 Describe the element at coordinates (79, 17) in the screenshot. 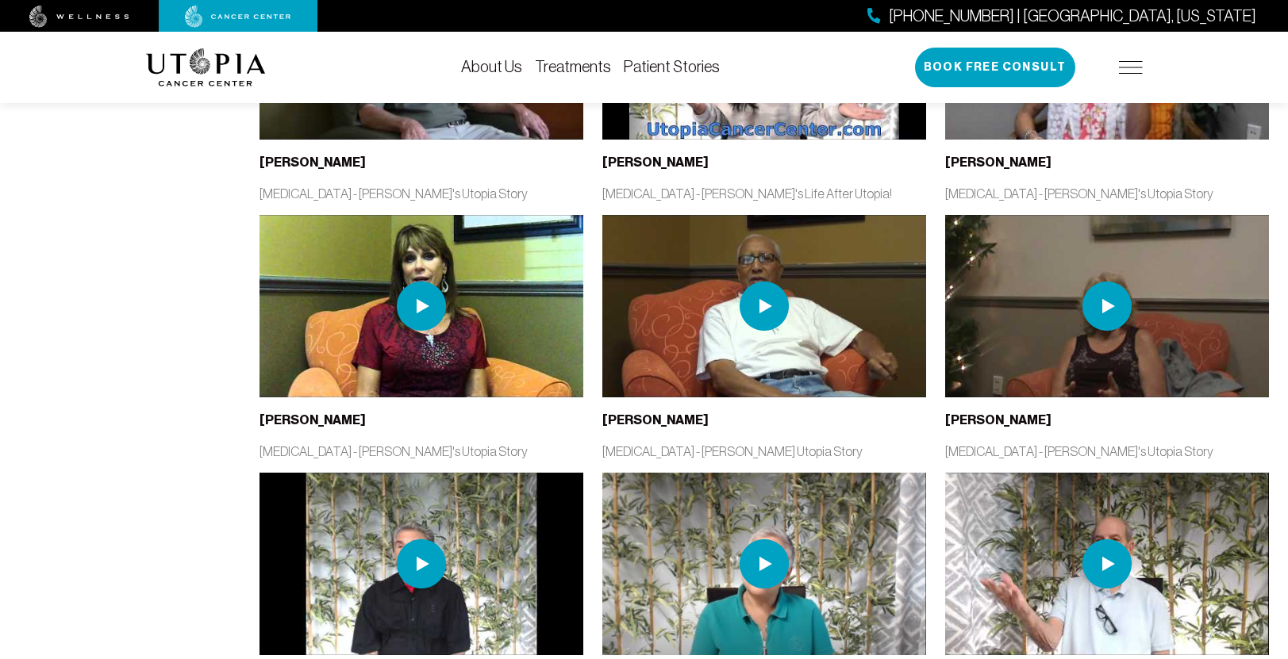

I see `img: wellness` at that location.